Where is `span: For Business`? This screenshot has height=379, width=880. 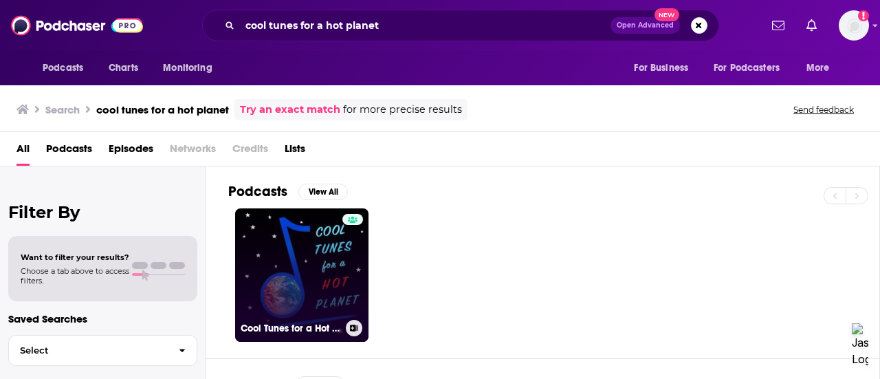 span: For Business is located at coordinates (660, 68).